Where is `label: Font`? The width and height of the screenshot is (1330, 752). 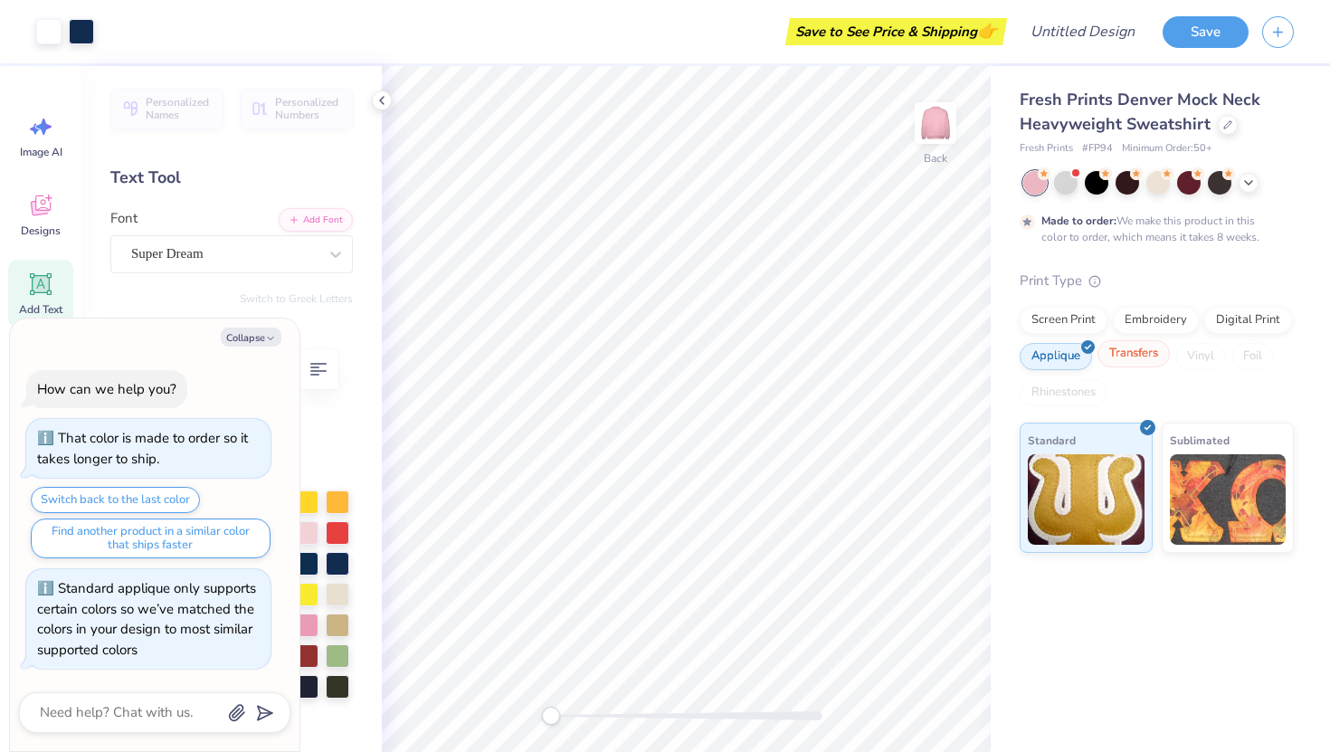 label: Font is located at coordinates (124, 218).